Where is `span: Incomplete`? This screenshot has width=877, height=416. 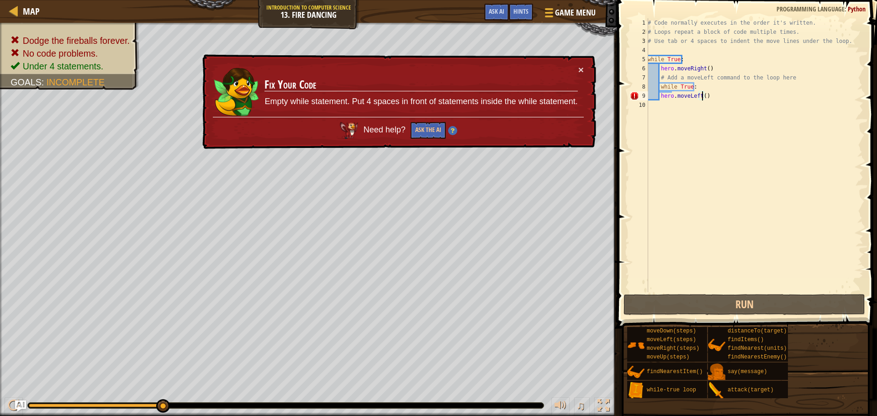 span: Incomplete is located at coordinates (75, 82).